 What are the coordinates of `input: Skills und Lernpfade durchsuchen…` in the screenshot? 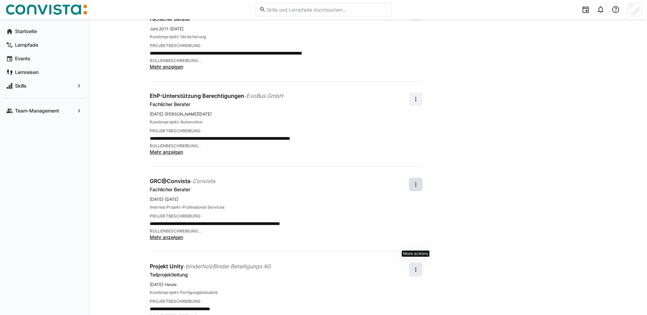 It's located at (327, 10).